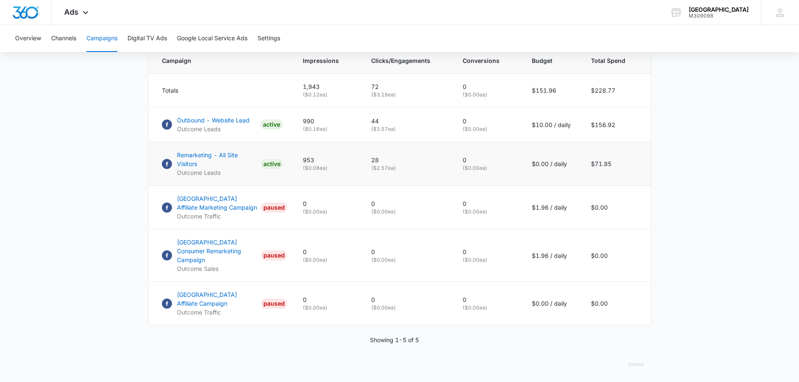 This screenshot has width=799, height=382. Describe the element at coordinates (616, 164) in the screenshot. I see `td: $71.85` at that location.